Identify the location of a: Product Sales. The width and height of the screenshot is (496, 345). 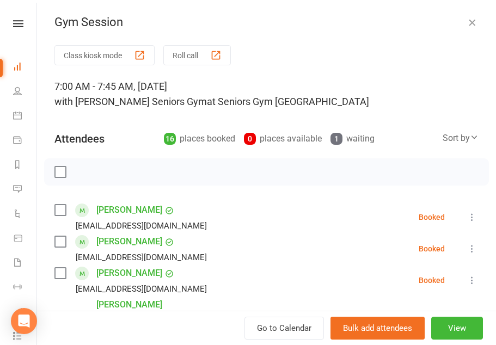
(25, 239).